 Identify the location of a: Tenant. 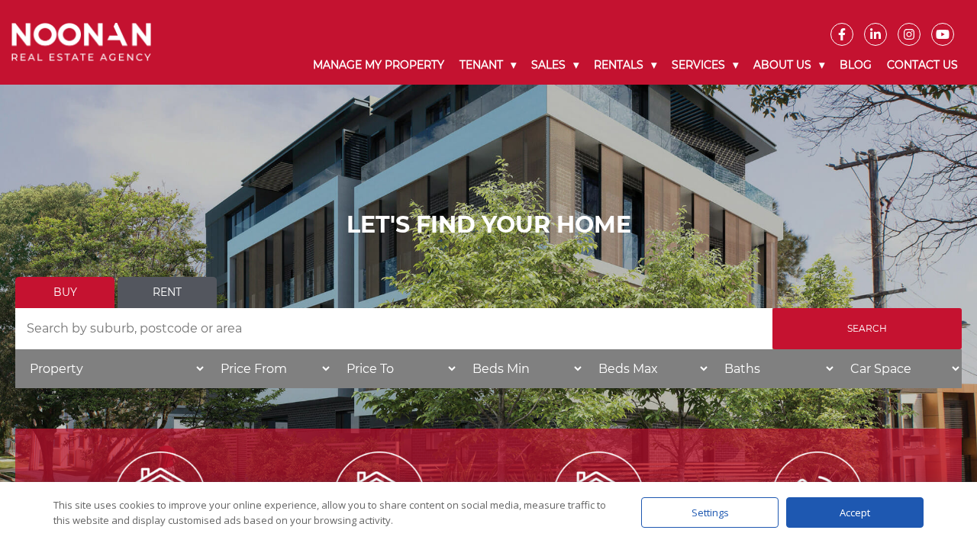
(488, 65).